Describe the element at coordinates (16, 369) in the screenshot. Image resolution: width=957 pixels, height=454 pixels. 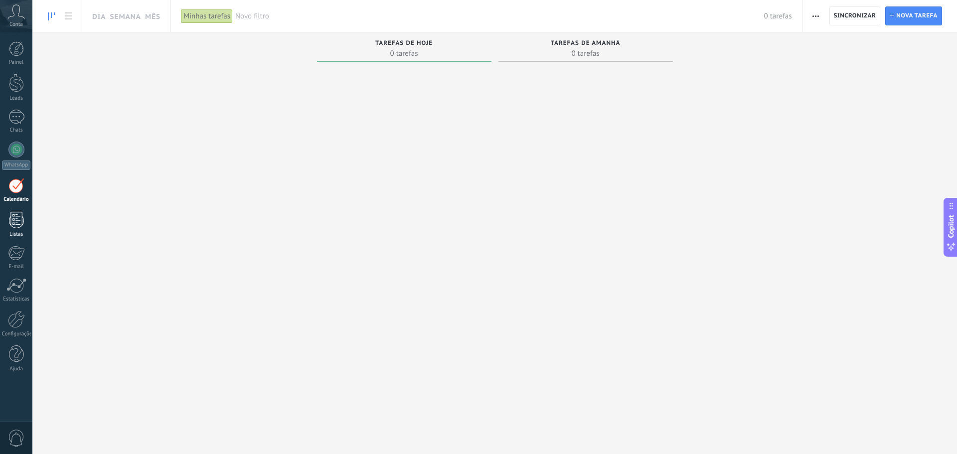
I see `div: Ajuda` at that location.